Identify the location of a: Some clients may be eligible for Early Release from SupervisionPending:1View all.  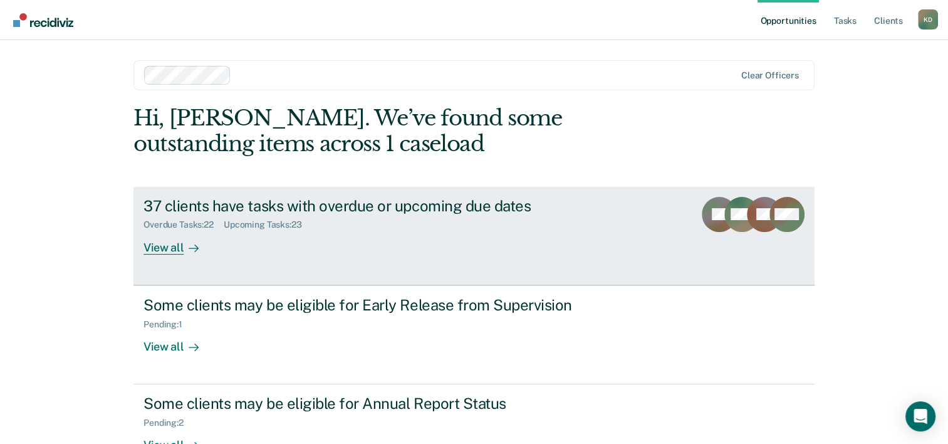
(474, 335).